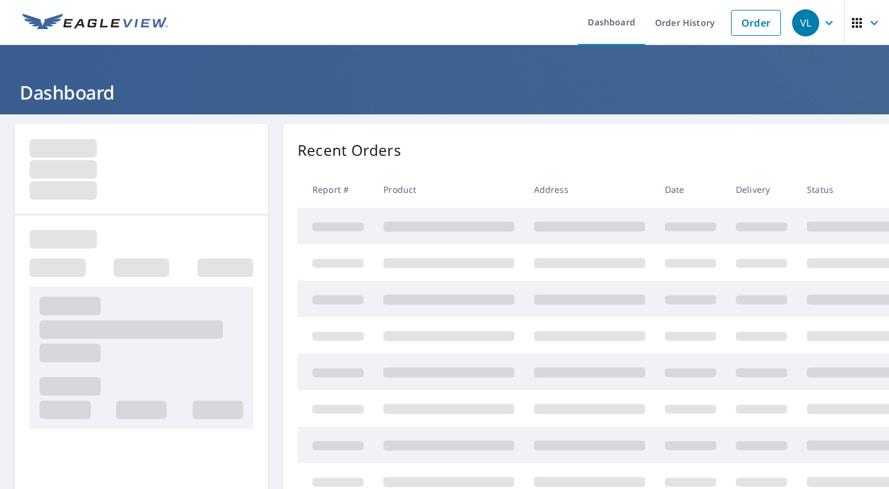 Image resolution: width=889 pixels, height=489 pixels. Describe the element at coordinates (335, 189) in the screenshot. I see `th: Report #` at that location.